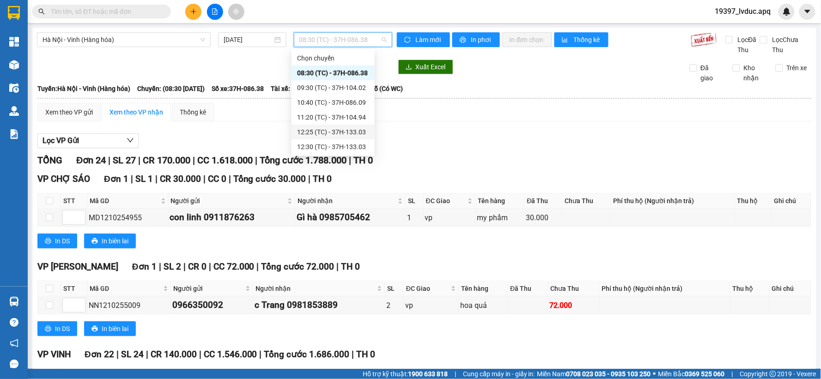 The height and width of the screenshot is (379, 821). What do you see at coordinates (215, 12) in the screenshot?
I see `button: file-add` at bounding box center [215, 12].